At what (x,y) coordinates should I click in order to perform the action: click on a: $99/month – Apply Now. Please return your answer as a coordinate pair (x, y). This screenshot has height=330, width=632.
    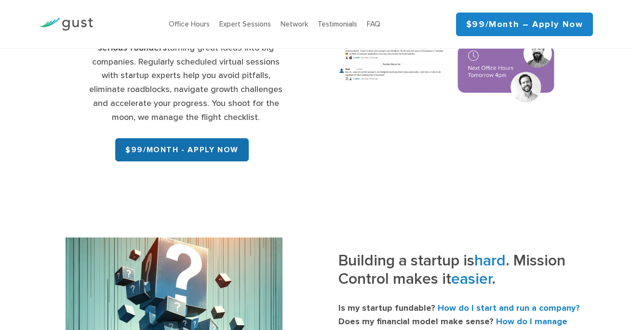
    Looking at the image, I should click on (525, 24).